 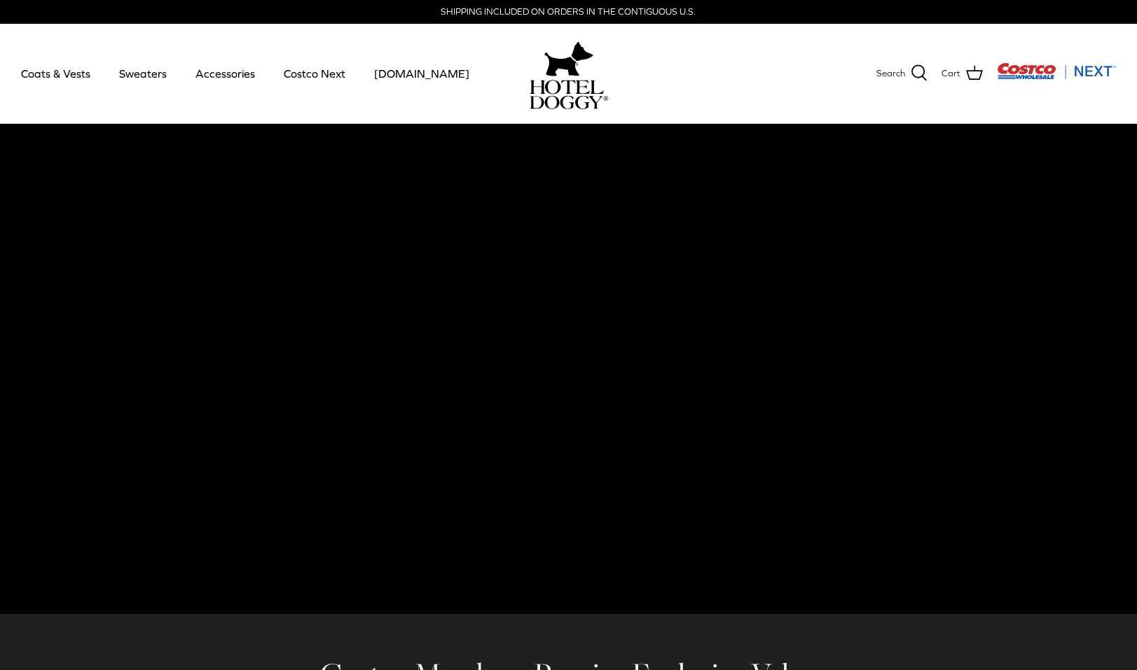 What do you see at coordinates (951, 74) in the screenshot?
I see `span: Cart` at bounding box center [951, 74].